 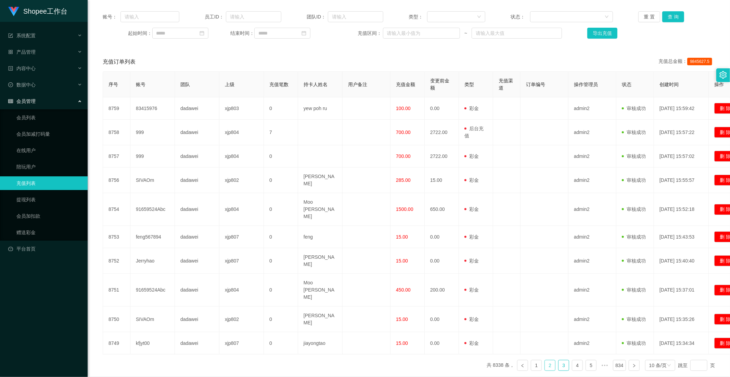 I want to click on td: 8749, so click(x=117, y=344).